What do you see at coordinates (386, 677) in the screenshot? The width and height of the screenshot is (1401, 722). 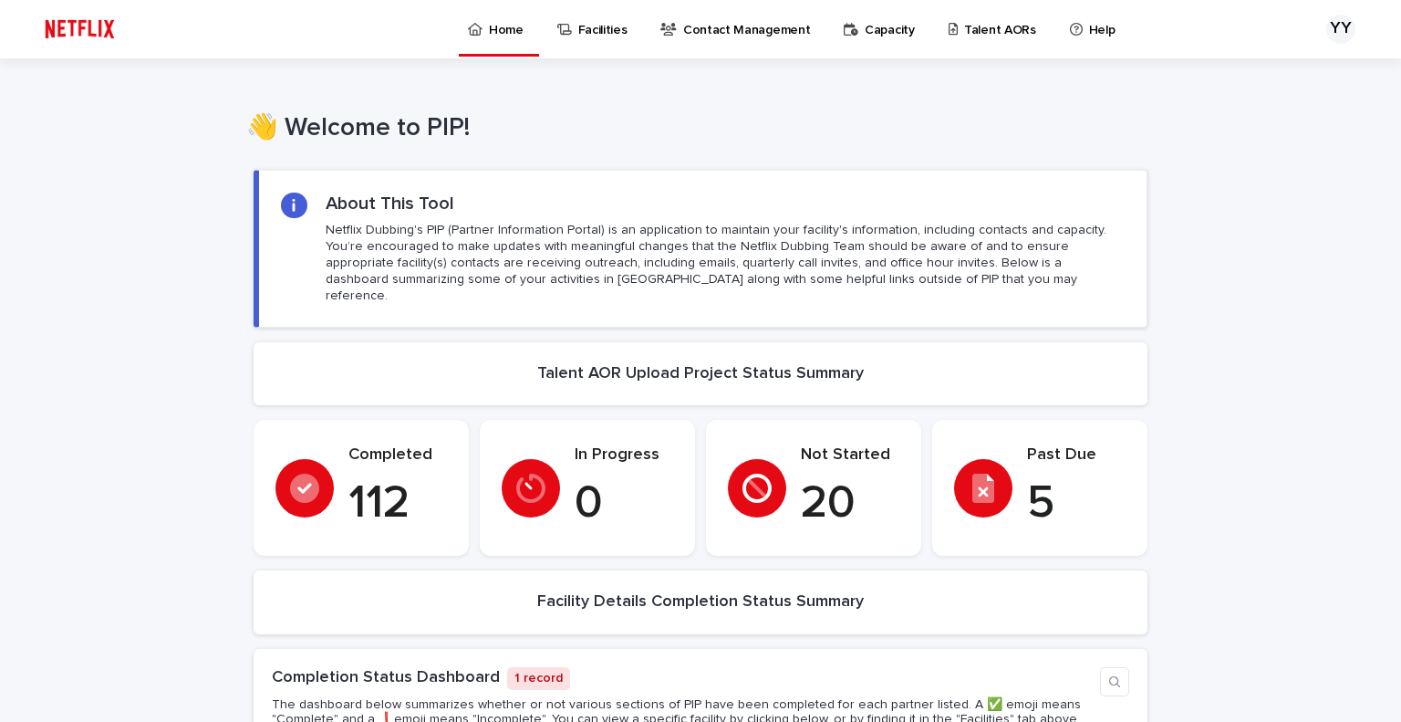 I see `a: Completion Status Dashboard` at bounding box center [386, 677].